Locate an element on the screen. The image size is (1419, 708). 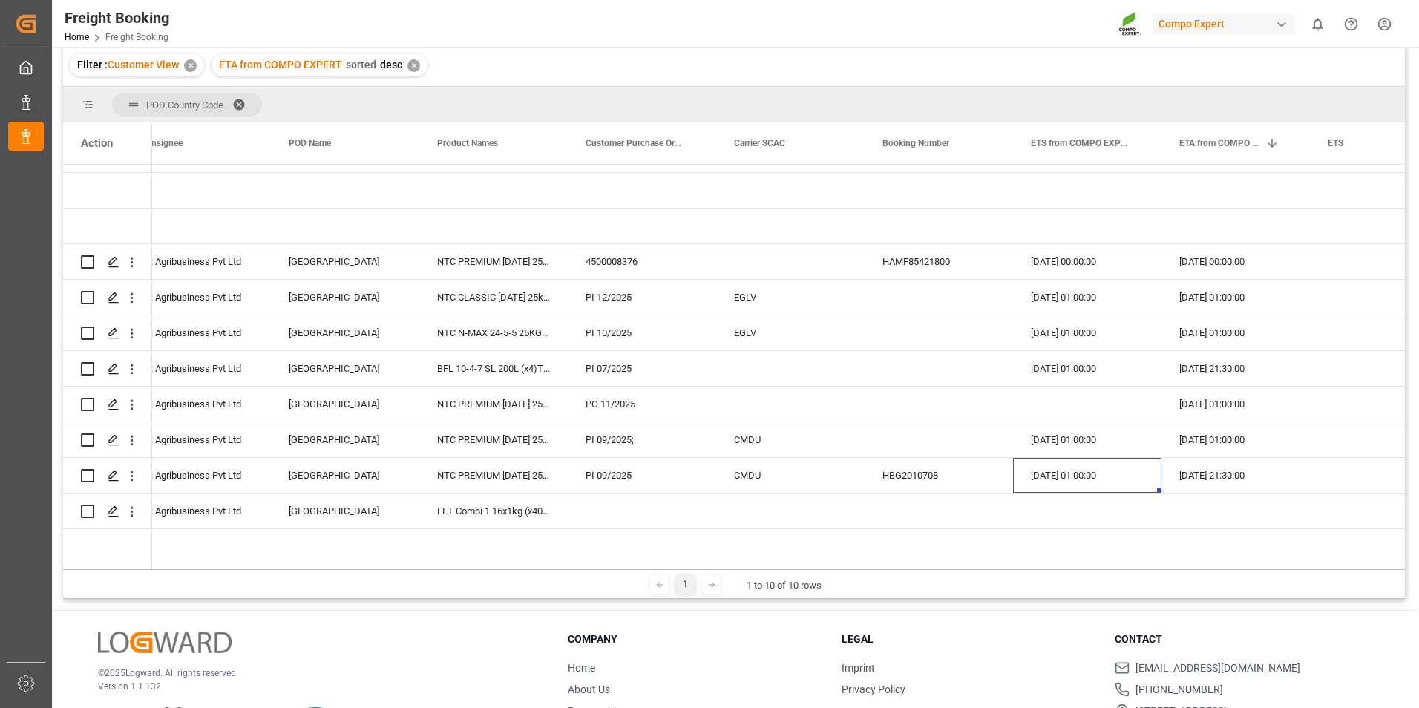
img: Logward Logo is located at coordinates (165, 642).